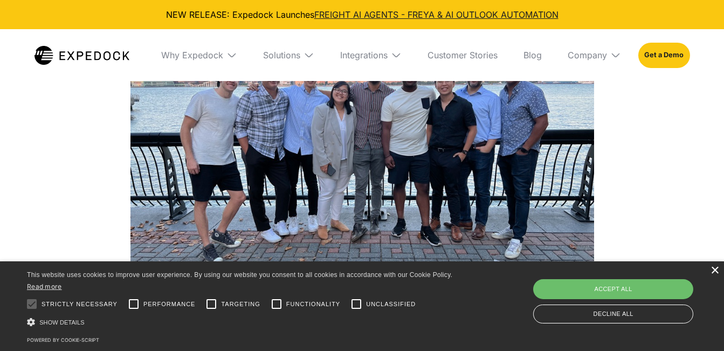 Image resolution: width=724 pixels, height=351 pixels. What do you see at coordinates (533, 55) in the screenshot?
I see `a: Blog` at bounding box center [533, 55].